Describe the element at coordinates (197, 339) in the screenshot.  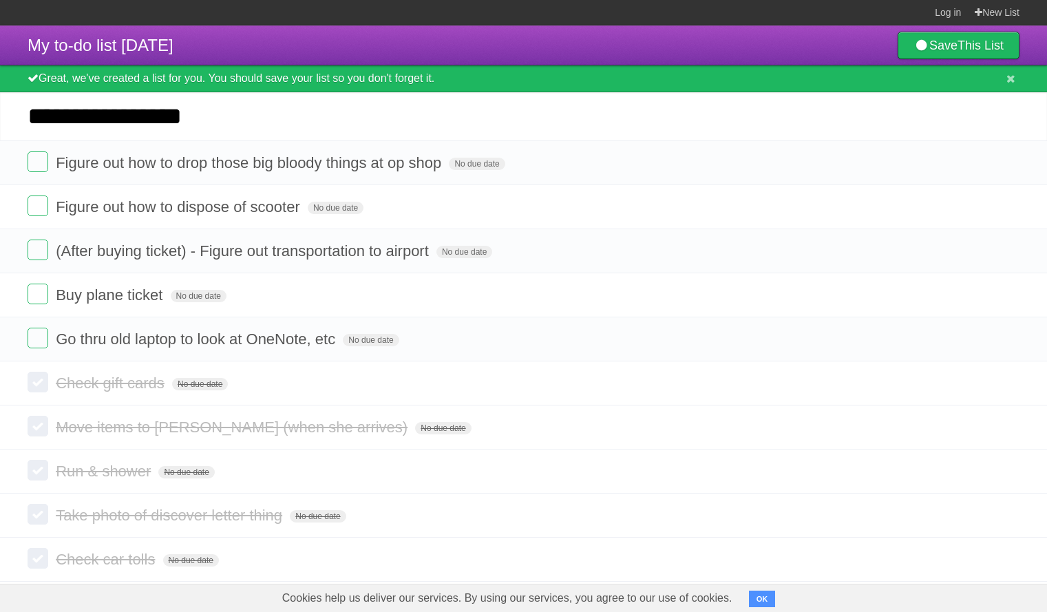
I see `span: Go thru old laptop to look at OneNote, etc` at that location.